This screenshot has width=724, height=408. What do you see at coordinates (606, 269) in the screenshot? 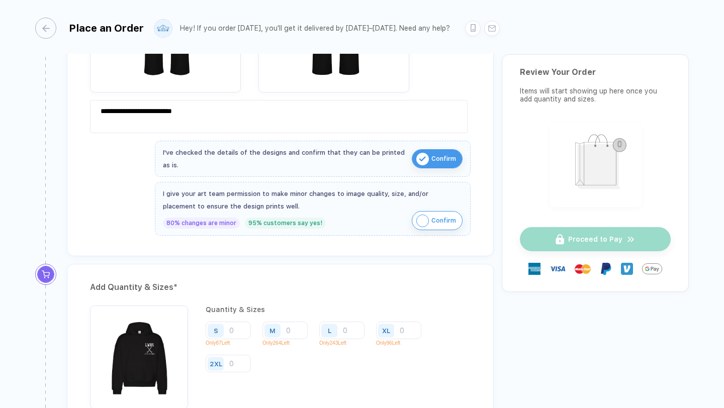
I see `img: Paypal` at bounding box center [606, 269].